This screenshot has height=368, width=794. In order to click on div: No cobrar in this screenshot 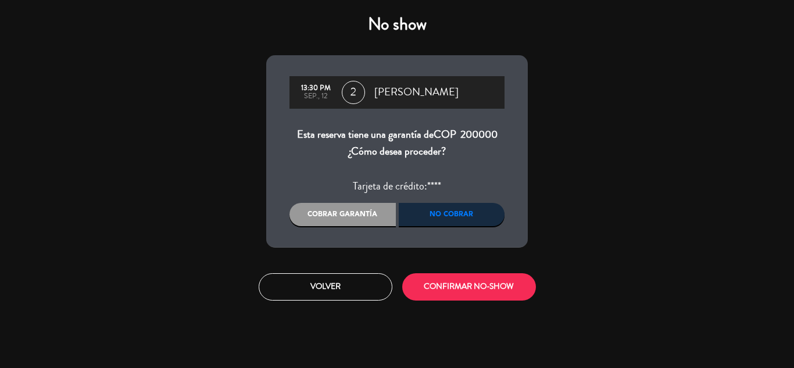, I will do `click(451, 214)`.